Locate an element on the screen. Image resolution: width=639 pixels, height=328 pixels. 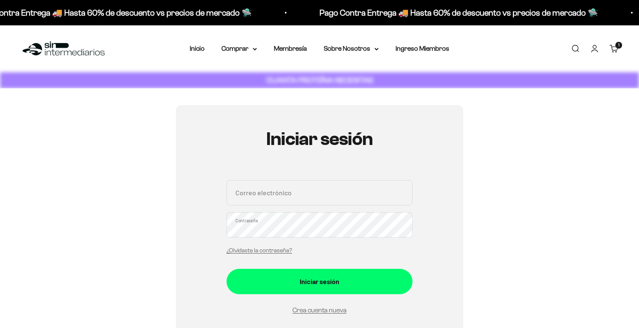
summary: Sobre Nosotros is located at coordinates (351, 49).